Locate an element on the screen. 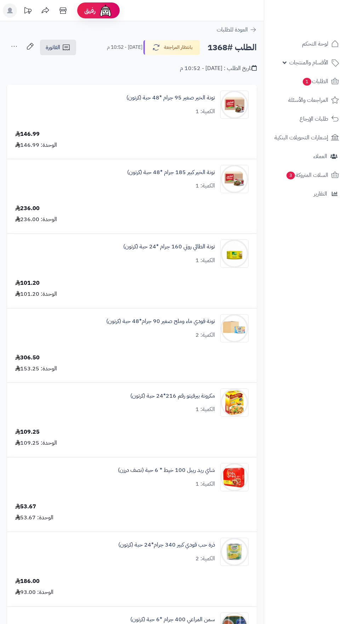 This screenshot has width=347, height=624. span: الأقسام والمنتجات is located at coordinates (308, 63).